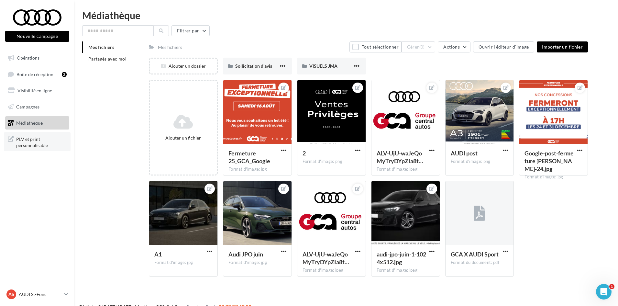 Image resolution: width=618 pixels, height=306 pixels. What do you see at coordinates (451, 47) in the screenshot?
I see `span: Actions` at bounding box center [451, 47].